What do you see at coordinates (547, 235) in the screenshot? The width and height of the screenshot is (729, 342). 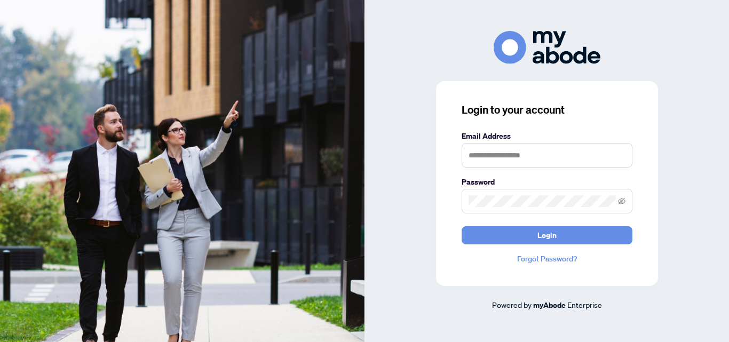 I see `button: Login` at bounding box center [547, 235].